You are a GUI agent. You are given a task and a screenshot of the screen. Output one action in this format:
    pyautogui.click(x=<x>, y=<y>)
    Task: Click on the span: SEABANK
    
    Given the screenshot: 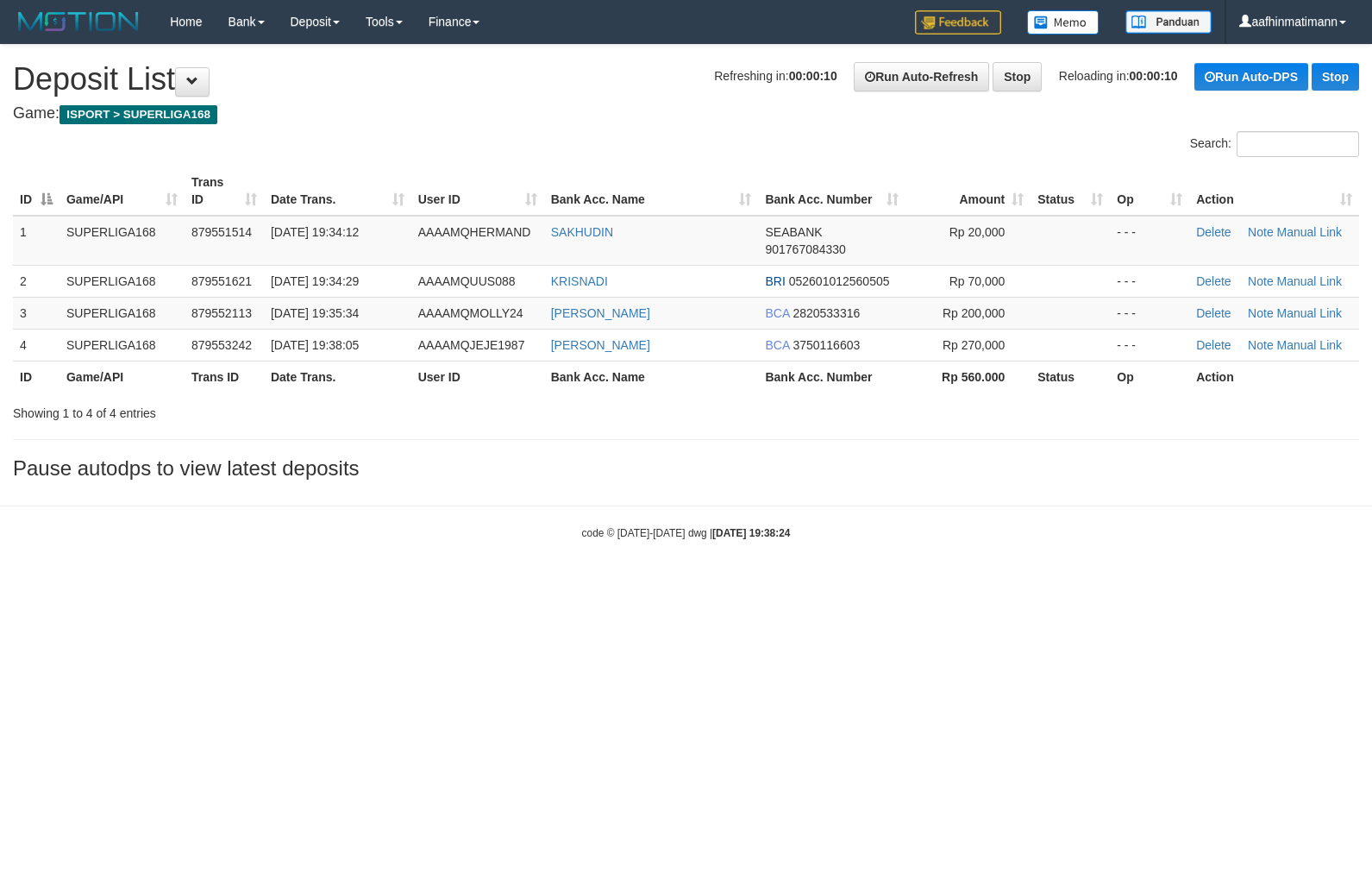 What is the action you would take?
    pyautogui.click(x=794, y=232)
    